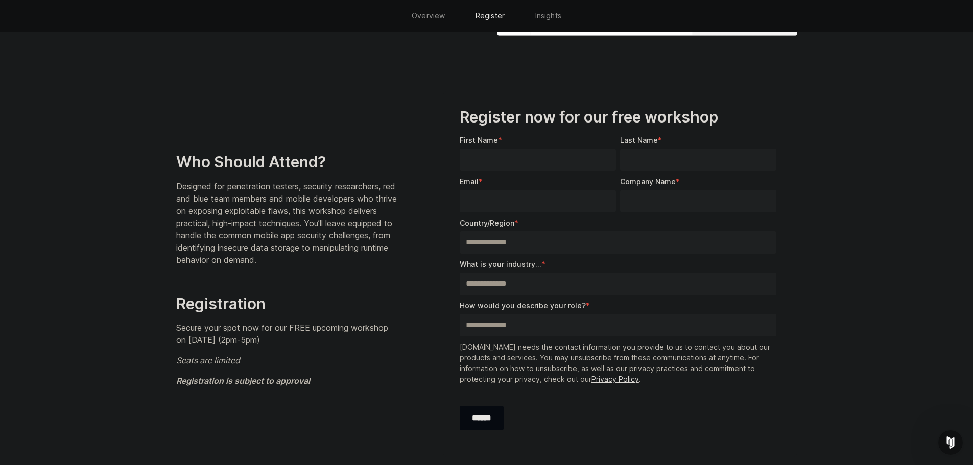 This screenshot has width=973, height=465. I want to click on span: Country/Region, so click(487, 223).